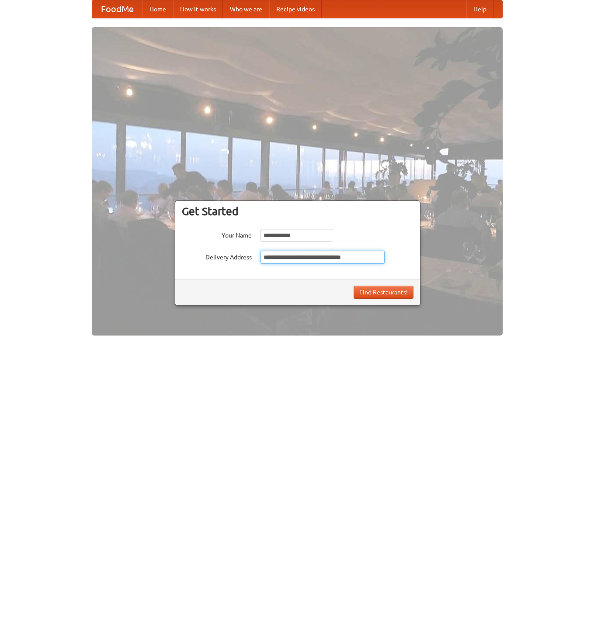  Describe the element at coordinates (217, 256) in the screenshot. I see `label: Delivery Address` at that location.